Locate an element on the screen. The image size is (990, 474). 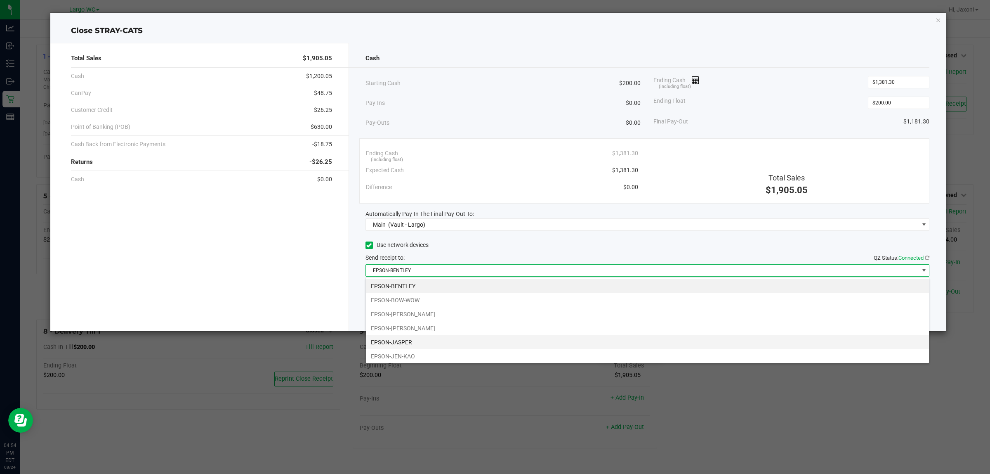
span: Main is located at coordinates (379, 225).